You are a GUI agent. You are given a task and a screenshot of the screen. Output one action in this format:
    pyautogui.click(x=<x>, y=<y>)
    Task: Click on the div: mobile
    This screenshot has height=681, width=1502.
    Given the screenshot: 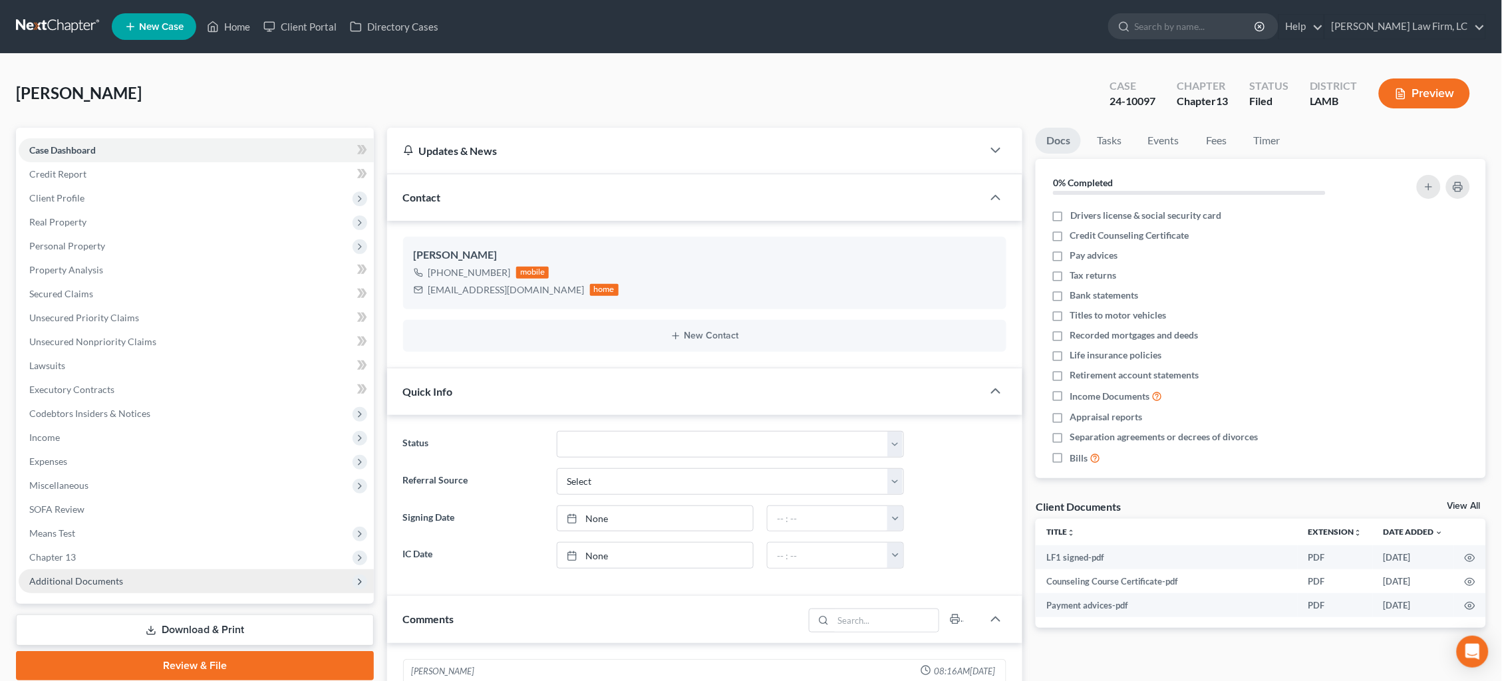 What is the action you would take?
    pyautogui.click(x=533, y=273)
    